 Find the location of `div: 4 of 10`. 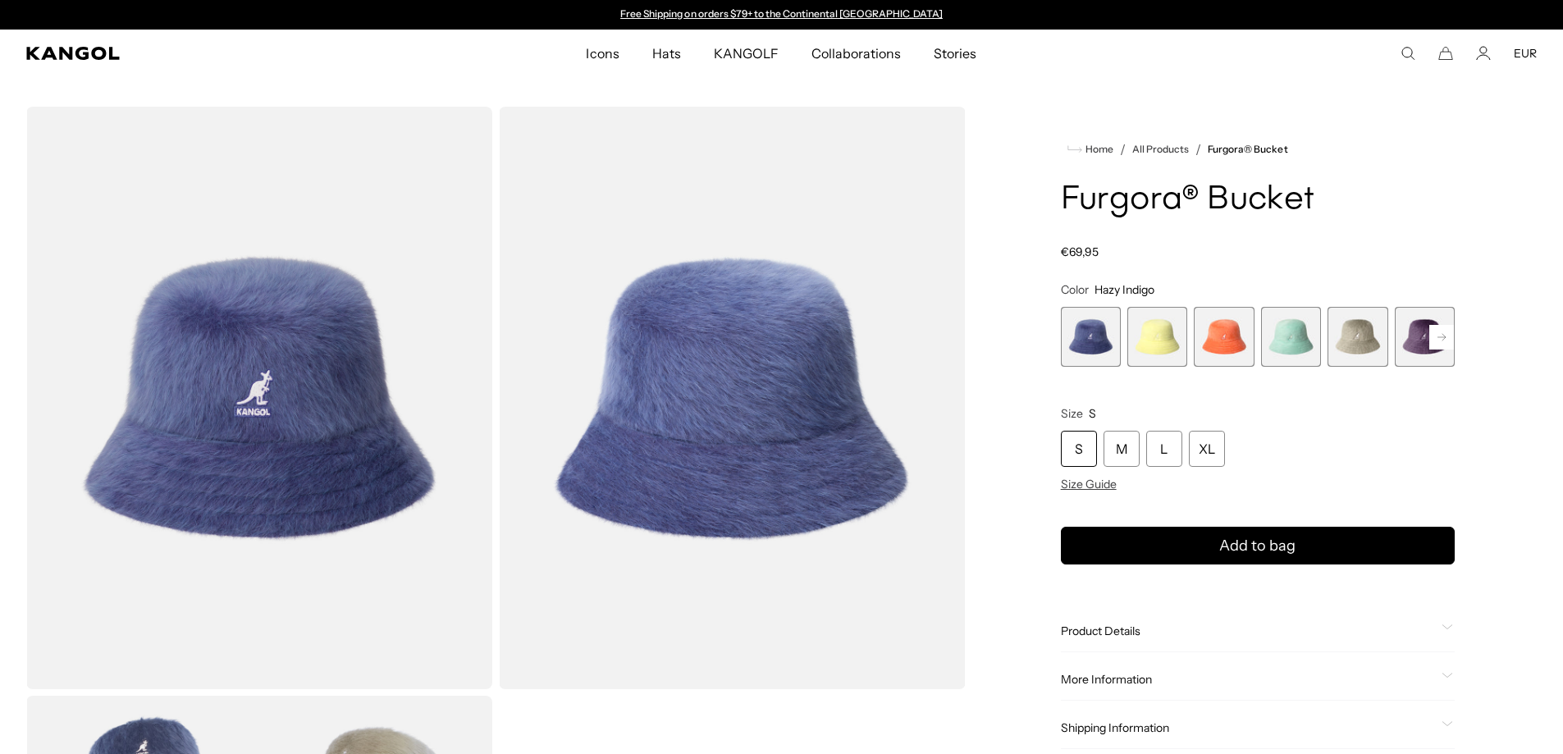

div: 4 of 10 is located at coordinates (1291, 336).